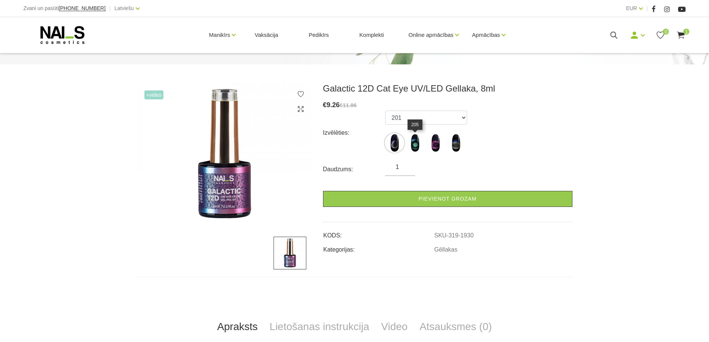 The image size is (709, 342). What do you see at coordinates (431, 35) in the screenshot?
I see `a: Online apmācības` at bounding box center [431, 35].